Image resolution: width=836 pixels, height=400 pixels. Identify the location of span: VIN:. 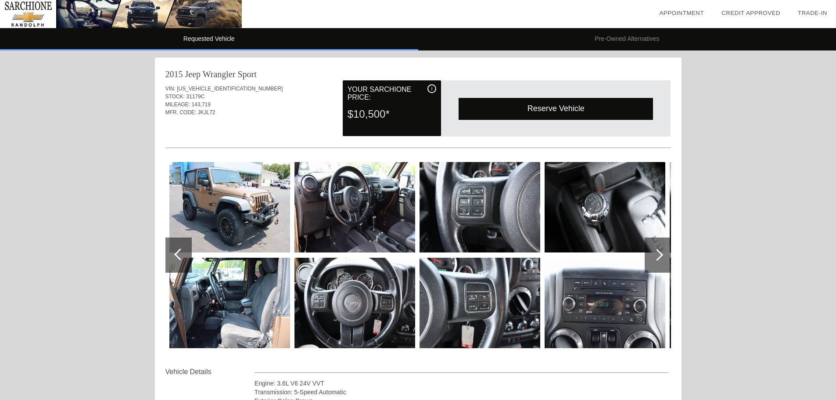
(170, 89).